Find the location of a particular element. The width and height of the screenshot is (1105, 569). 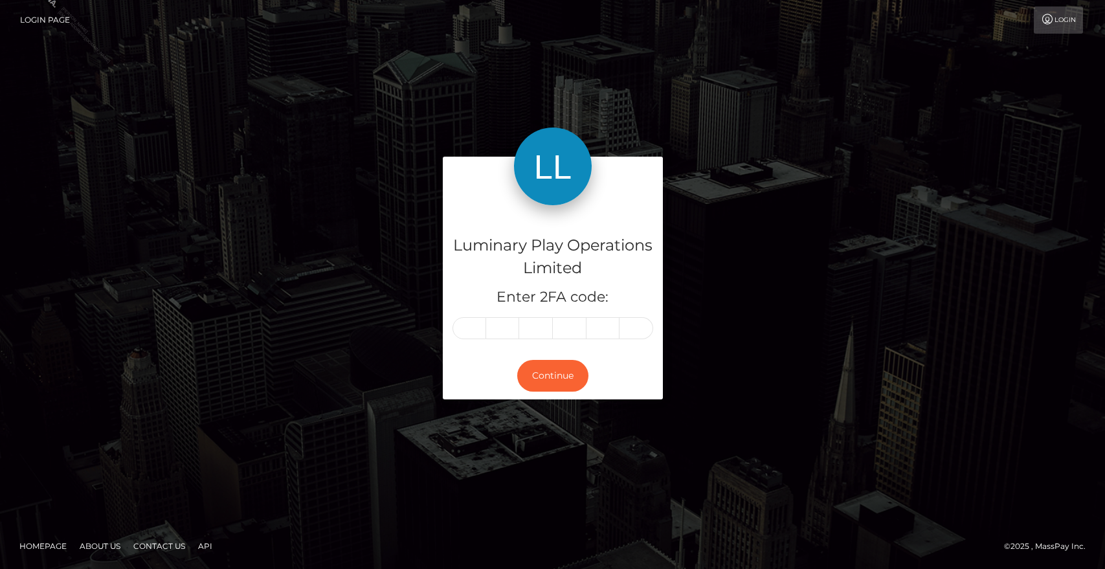

a: Login is located at coordinates (1058, 20).